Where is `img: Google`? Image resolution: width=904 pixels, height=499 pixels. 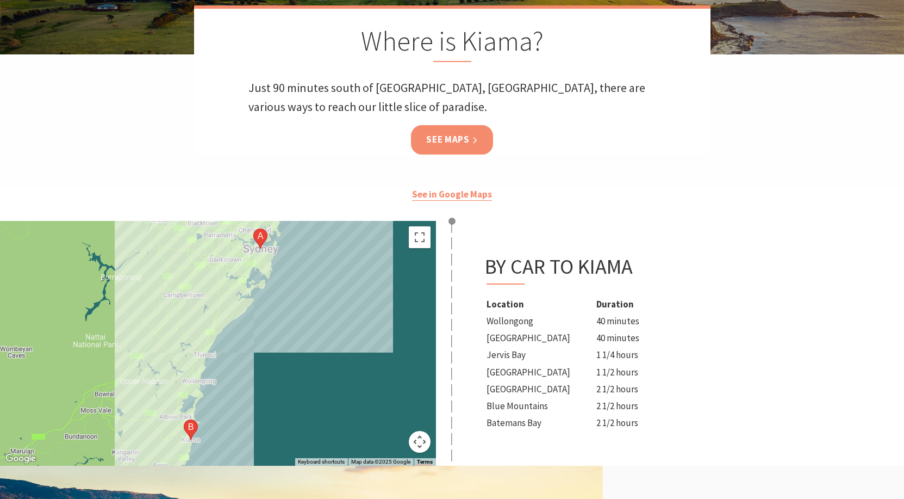 img: Google is located at coordinates (21, 458).